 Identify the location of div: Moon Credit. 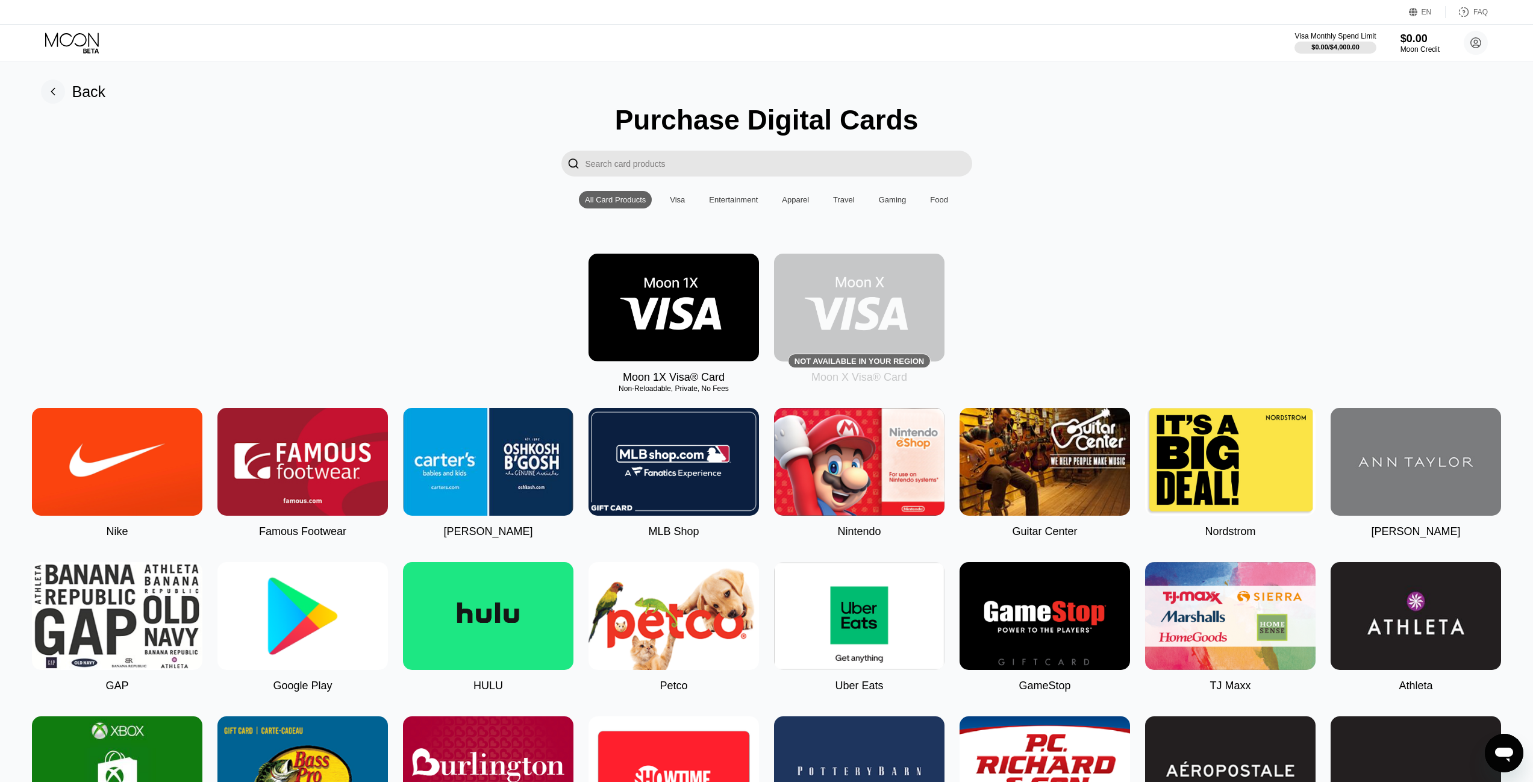
(1420, 49).